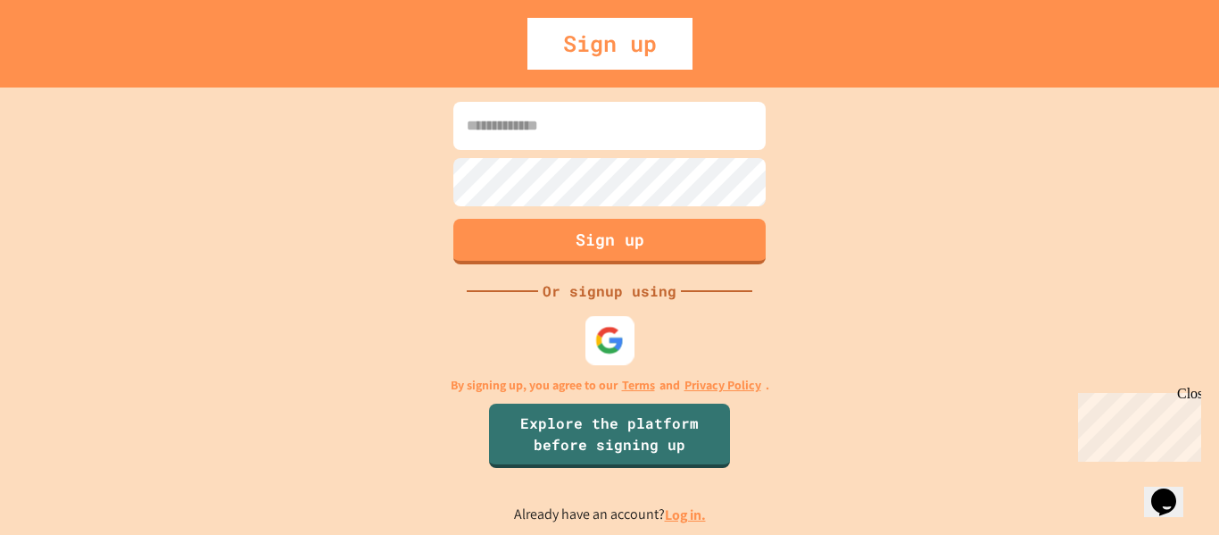 The image size is (1219, 535). Describe the element at coordinates (65, 60) in the screenshot. I see `div: Chat with us now!Close` at that location.